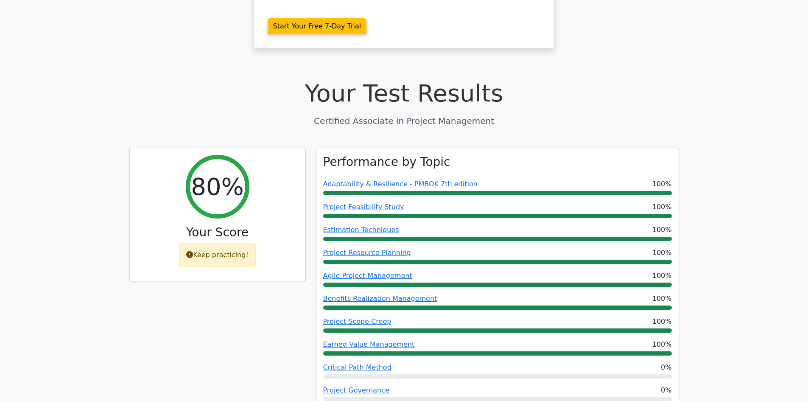 This screenshot has height=401, width=808. I want to click on p: Certified Associate in Project Management, so click(404, 121).